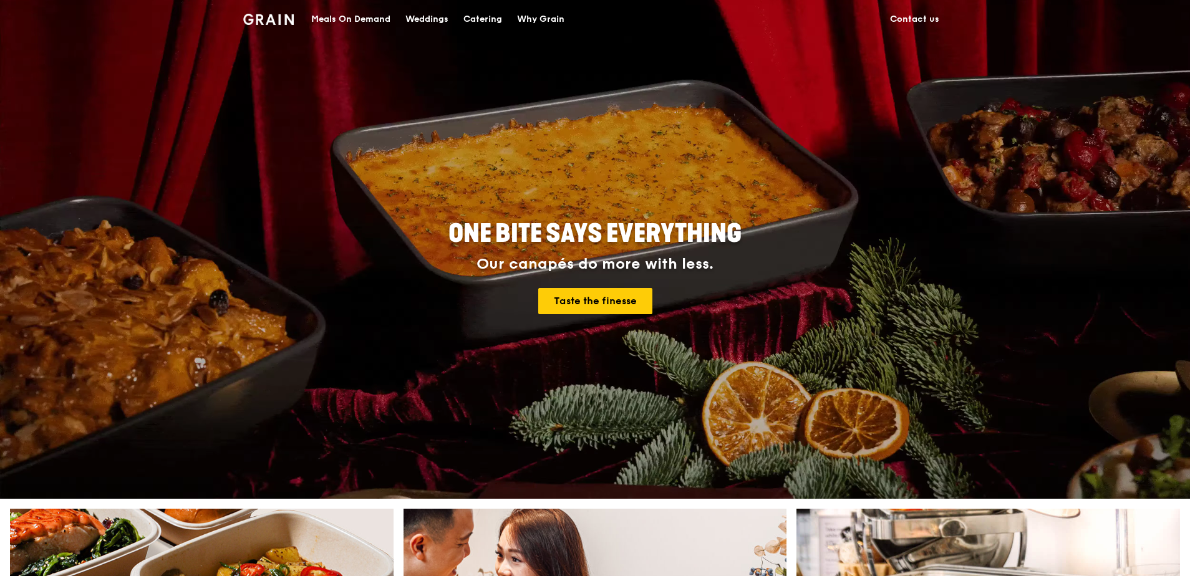 The image size is (1190, 576). Describe the element at coordinates (351, 19) in the screenshot. I see `div: Meals On Demand` at that location.